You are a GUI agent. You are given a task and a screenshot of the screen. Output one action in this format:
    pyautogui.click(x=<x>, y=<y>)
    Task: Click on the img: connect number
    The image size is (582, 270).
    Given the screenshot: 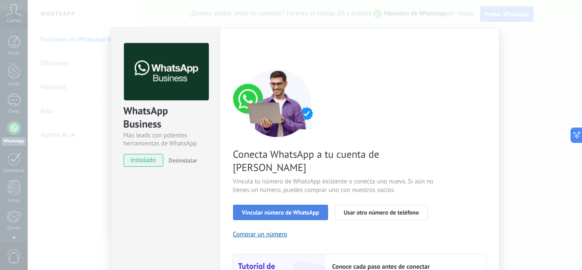 What is the action you would take?
    pyautogui.click(x=278, y=103)
    